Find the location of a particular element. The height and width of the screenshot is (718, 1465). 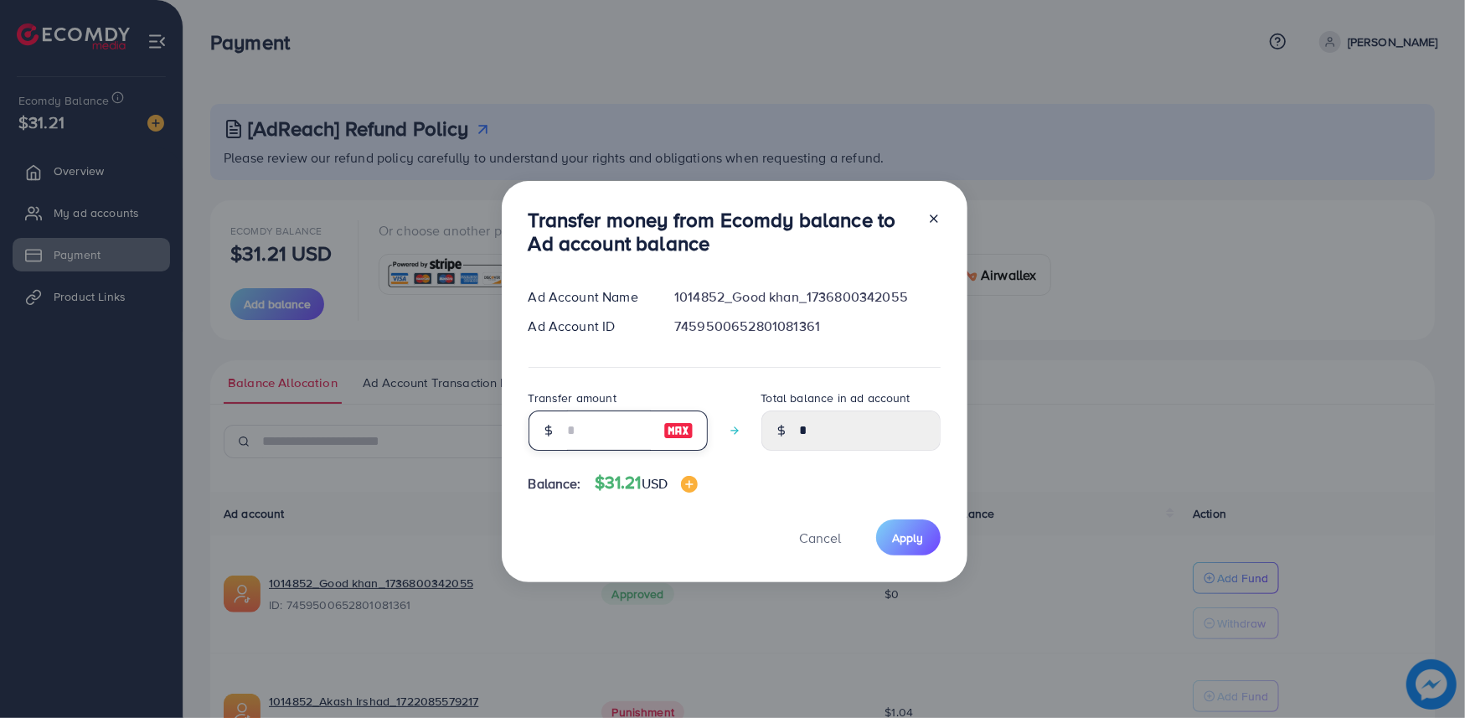

button: Cancel is located at coordinates (821, 537).